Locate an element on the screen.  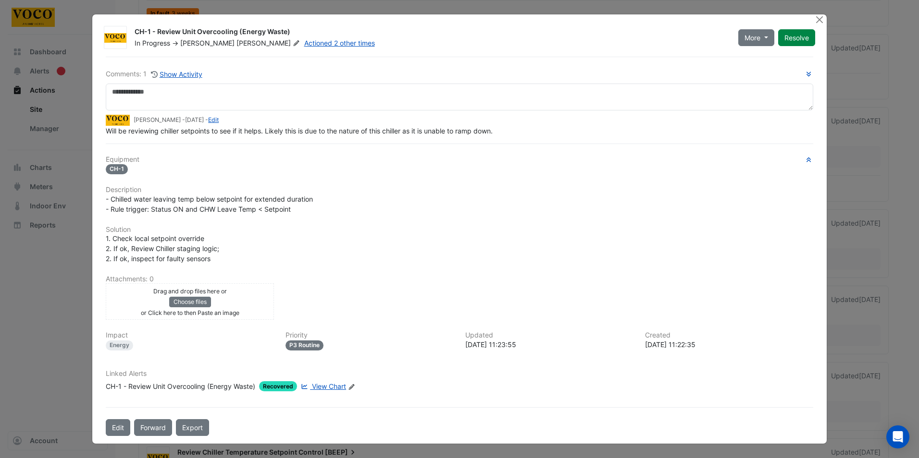
h6: Created is located at coordinates (729, 335).